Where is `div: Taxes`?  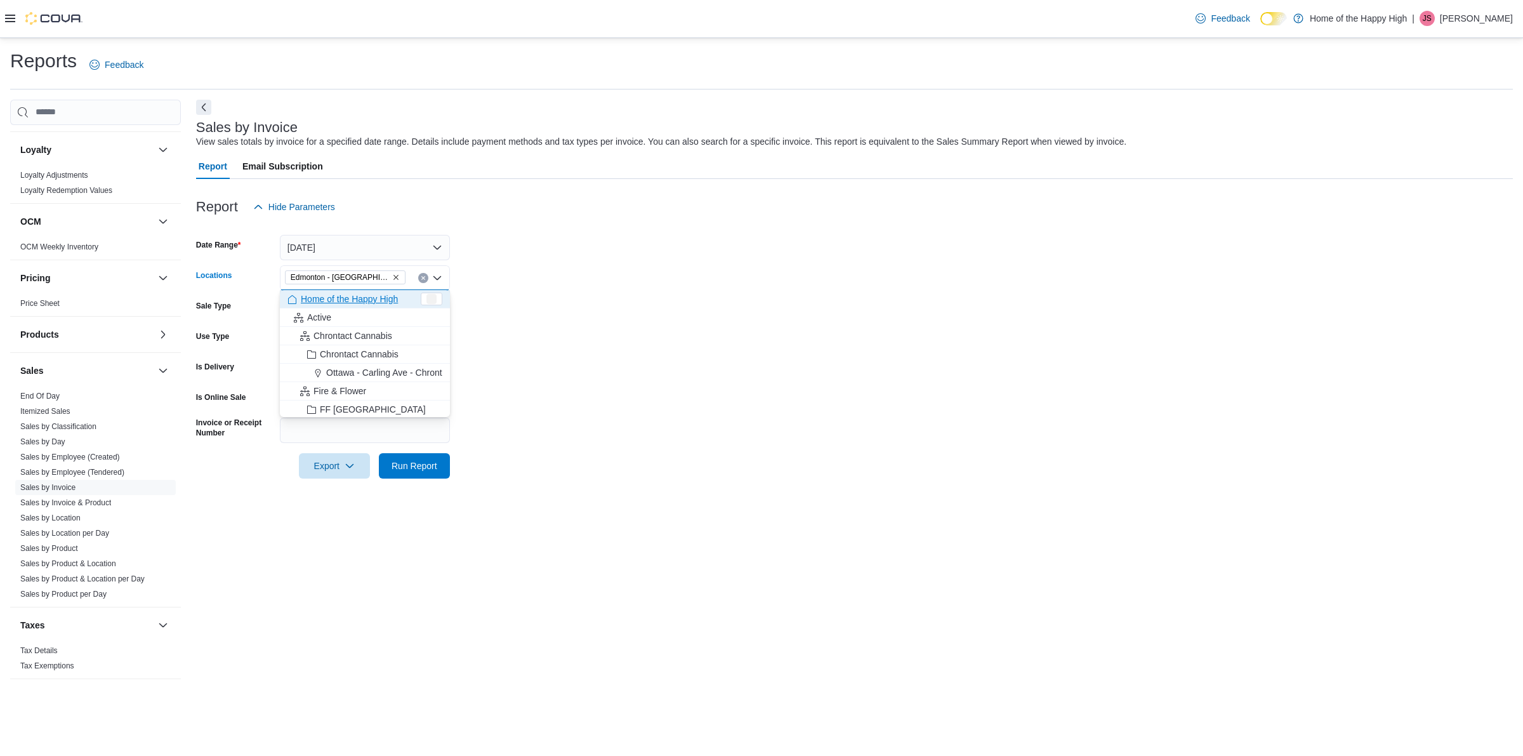 div: Taxes is located at coordinates (95, 661).